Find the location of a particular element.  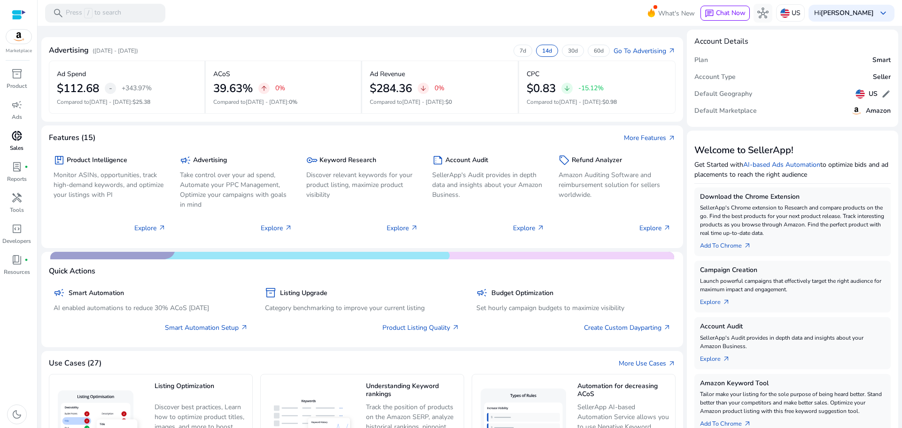

p: 0% is located at coordinates (439, 88).